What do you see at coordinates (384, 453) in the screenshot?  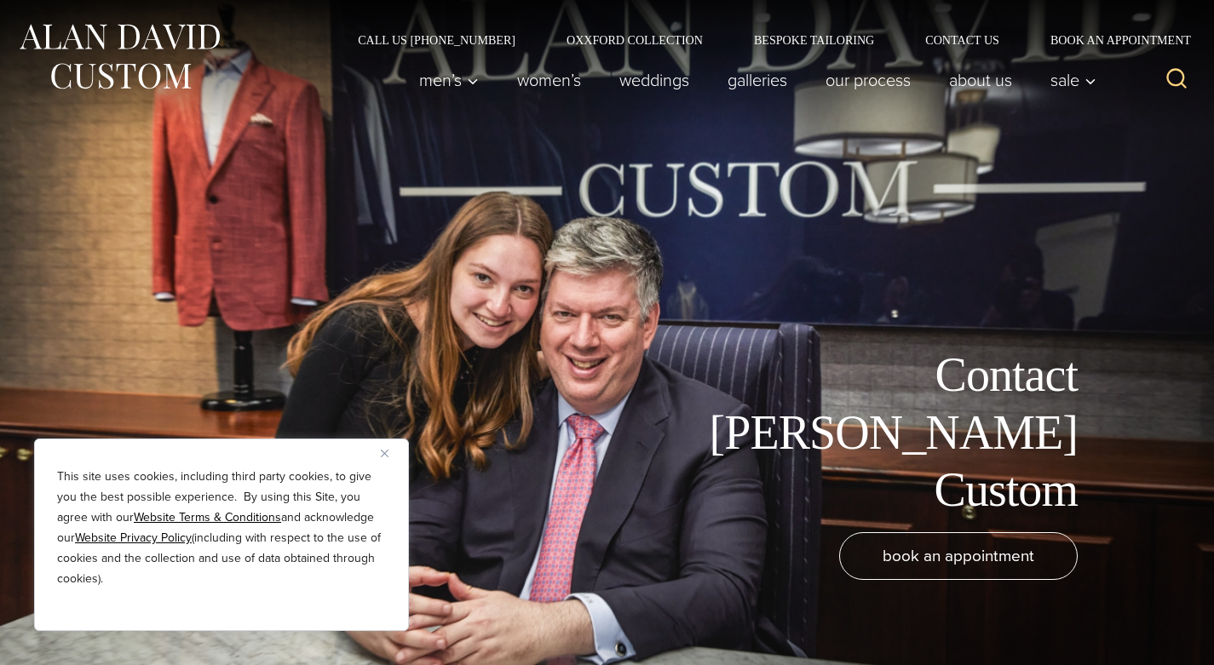 I see `img: Close` at bounding box center [384, 453].